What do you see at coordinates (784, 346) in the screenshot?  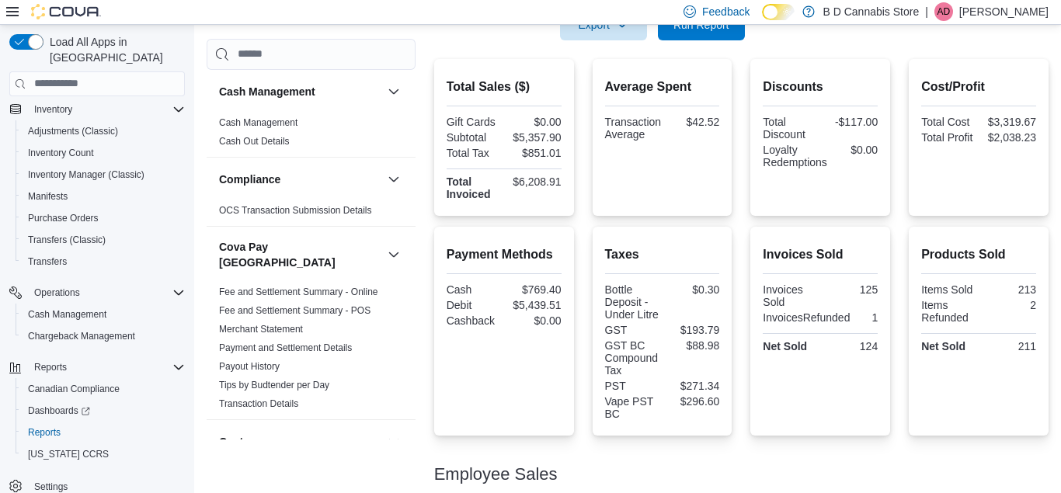 I see `strong: Net Sold` at bounding box center [784, 346].